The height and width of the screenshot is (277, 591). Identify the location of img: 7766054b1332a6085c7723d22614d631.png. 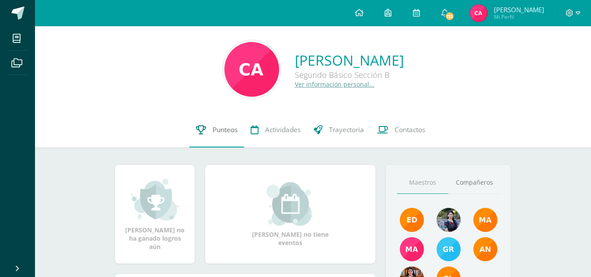
(412, 249).